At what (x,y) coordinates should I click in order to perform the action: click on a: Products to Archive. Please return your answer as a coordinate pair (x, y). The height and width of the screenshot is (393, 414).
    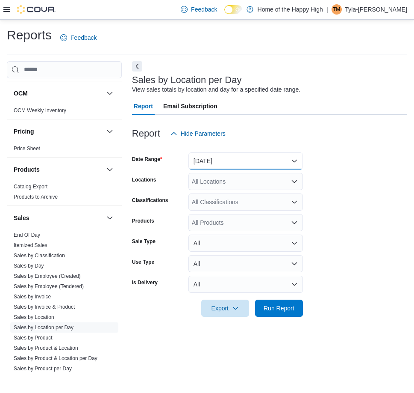
    Looking at the image, I should click on (35, 197).